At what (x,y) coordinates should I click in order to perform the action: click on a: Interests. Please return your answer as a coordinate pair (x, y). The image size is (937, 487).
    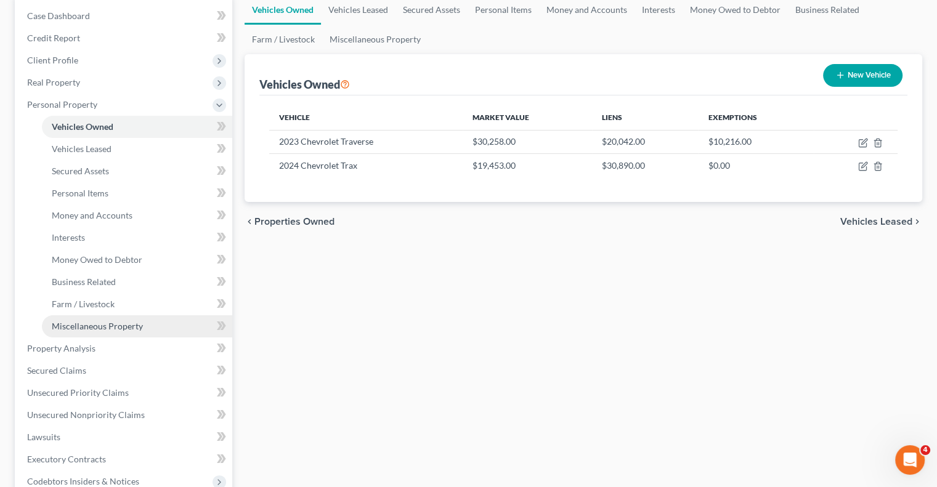
    Looking at the image, I should click on (137, 238).